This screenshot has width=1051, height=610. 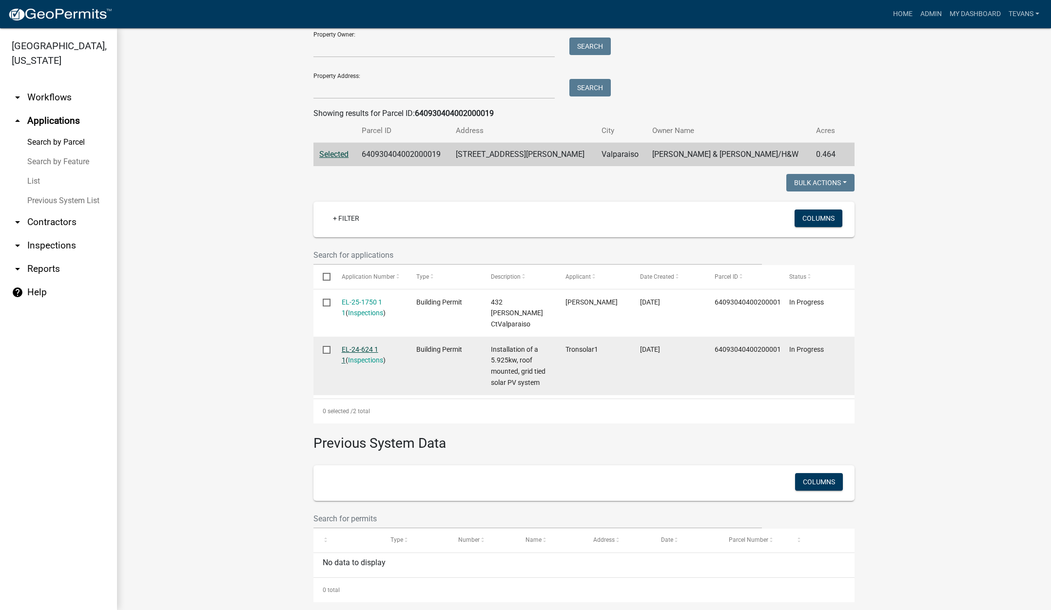 I want to click on datatable-header-cell: Applicant, so click(x=593, y=277).